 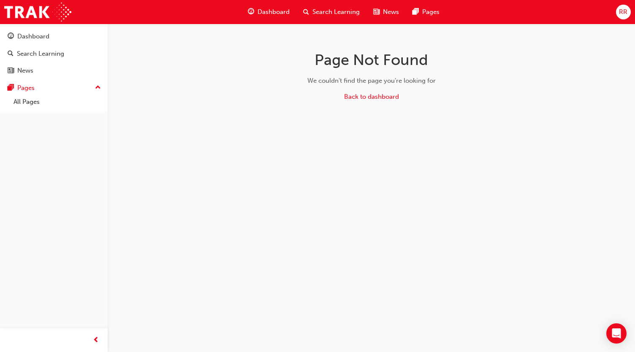 I want to click on a: Search Learning, so click(x=54, y=54).